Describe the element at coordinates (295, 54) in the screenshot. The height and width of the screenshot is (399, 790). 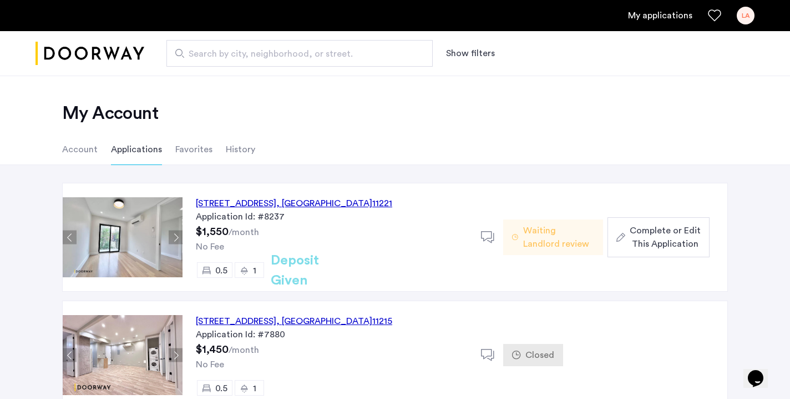
I see `span: Search by city, neighborhood, or street.` at that location.